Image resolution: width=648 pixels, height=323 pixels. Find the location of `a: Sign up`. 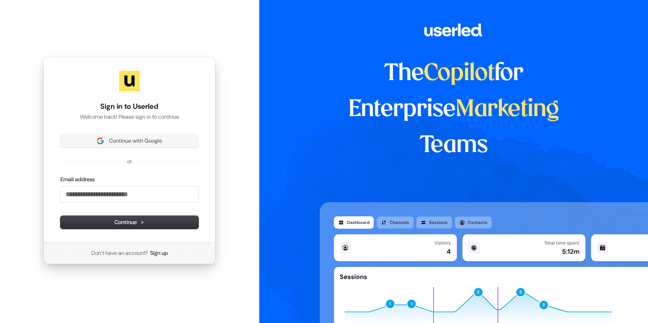

a: Sign up is located at coordinates (159, 253).